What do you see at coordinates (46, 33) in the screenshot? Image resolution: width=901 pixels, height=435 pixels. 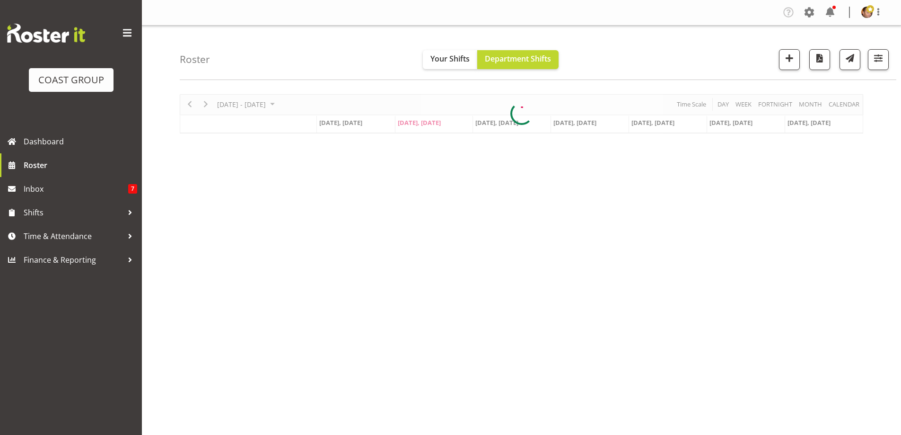 I see `img: Rosterit website logo` at bounding box center [46, 33].